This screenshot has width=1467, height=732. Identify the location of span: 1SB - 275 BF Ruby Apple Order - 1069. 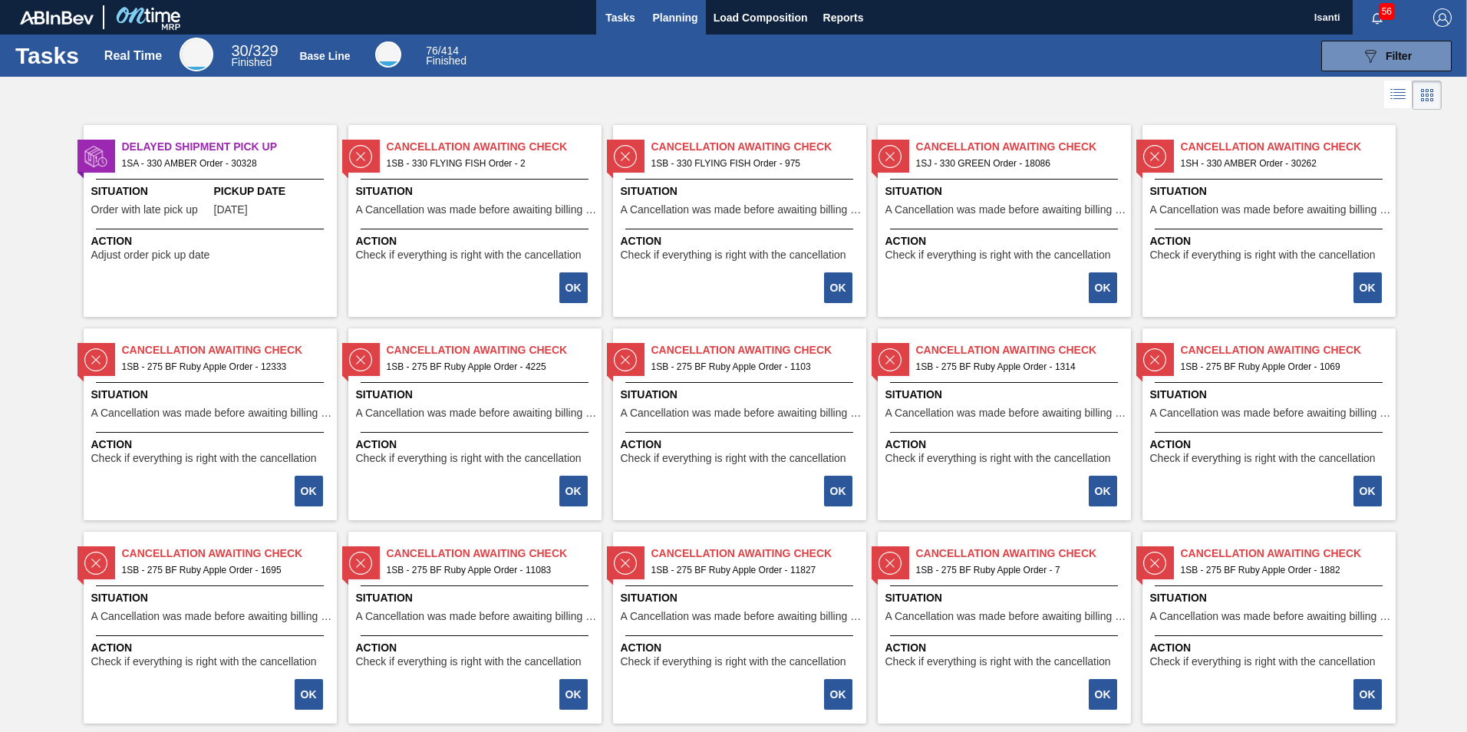
(1282, 367).